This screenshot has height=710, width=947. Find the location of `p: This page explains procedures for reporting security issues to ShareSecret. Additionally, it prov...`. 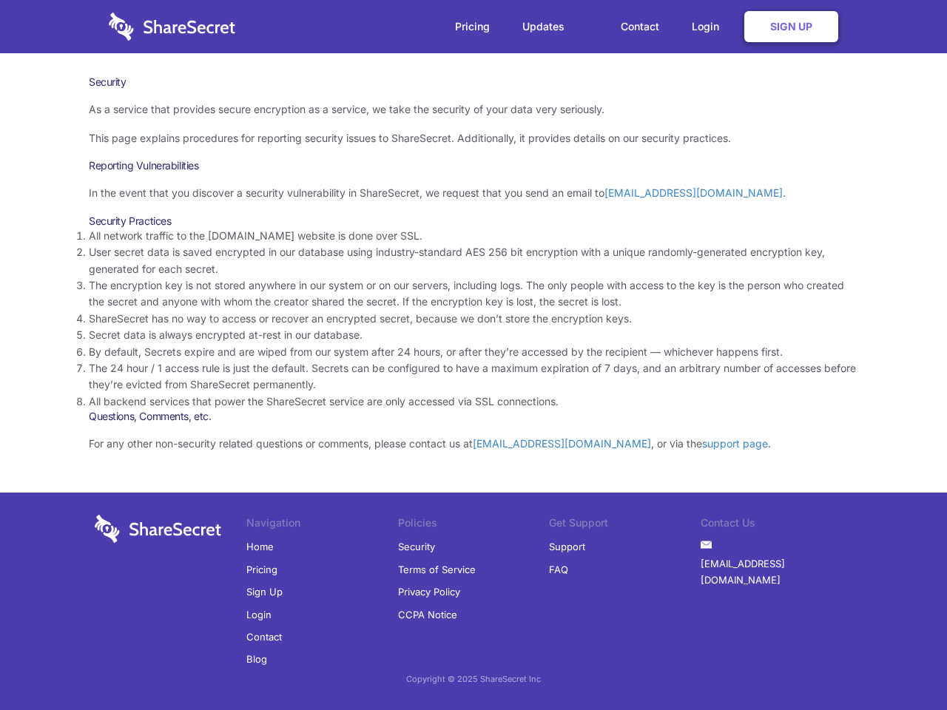

p: This page explains procedures for reporting security issues to ShareSecret. Additionally, it prov... is located at coordinates (473, 138).